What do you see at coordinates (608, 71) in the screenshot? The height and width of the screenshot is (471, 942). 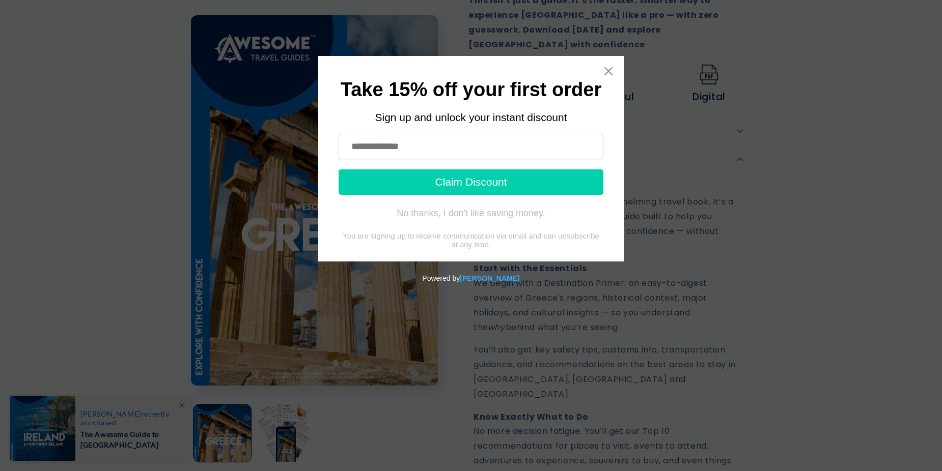 I see `a: Close widget` at bounding box center [608, 71].